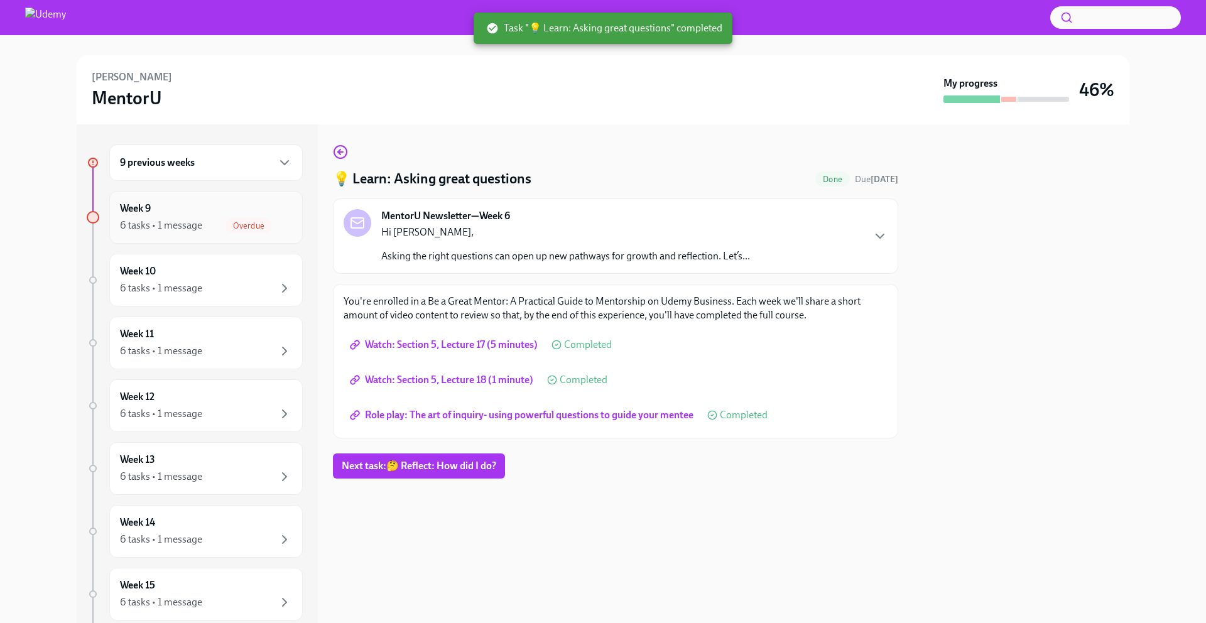 The image size is (1206, 623). What do you see at coordinates (445, 345) in the screenshot?
I see `a: Watch: Section 5, Lecture 17 (5 minutes)` at bounding box center [445, 345].